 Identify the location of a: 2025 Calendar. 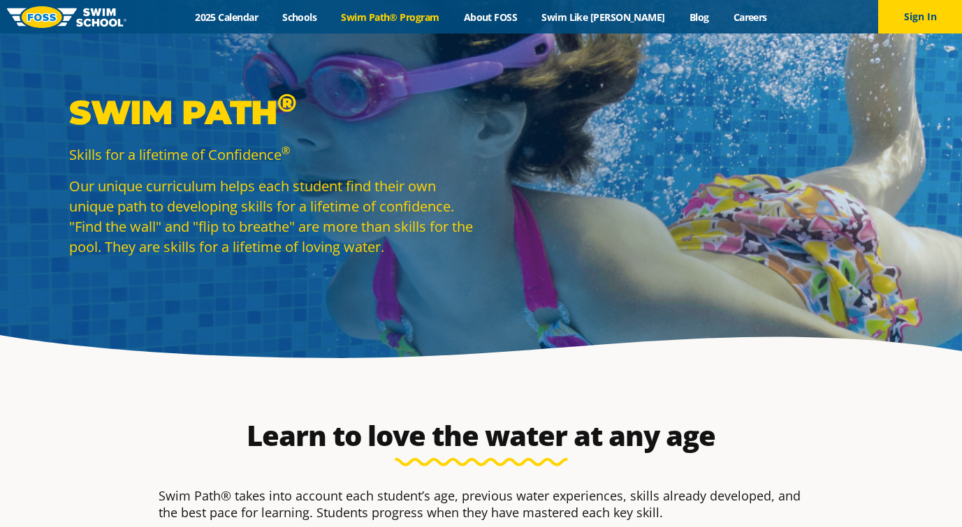
(226, 17).